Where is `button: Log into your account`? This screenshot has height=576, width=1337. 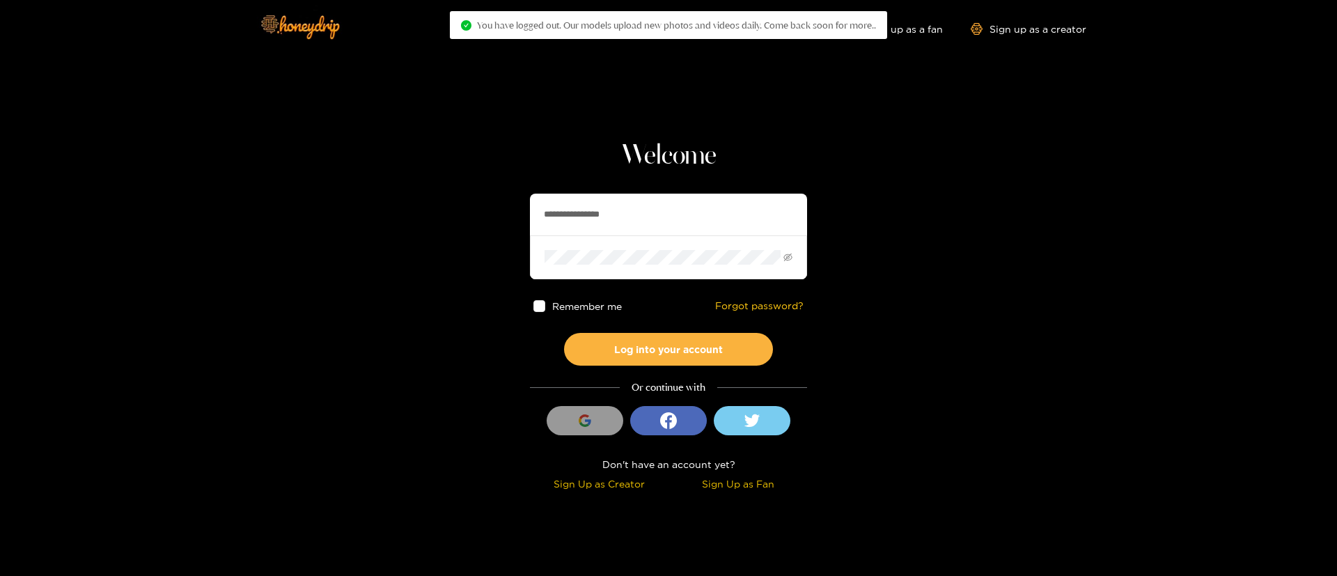
button: Log into your account is located at coordinates (668, 349).